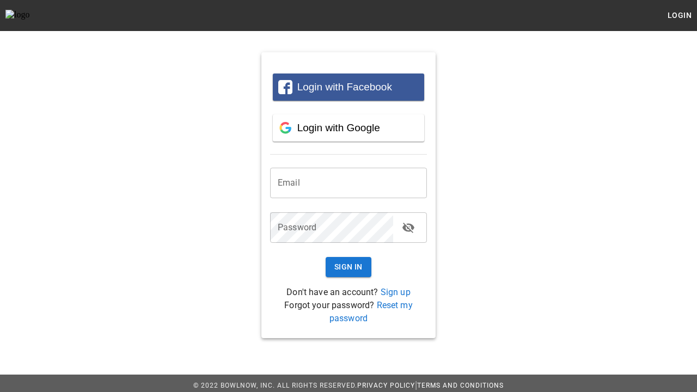 The image size is (697, 392). What do you see at coordinates (371, 312) in the screenshot?
I see `a: Reset my password` at bounding box center [371, 312].